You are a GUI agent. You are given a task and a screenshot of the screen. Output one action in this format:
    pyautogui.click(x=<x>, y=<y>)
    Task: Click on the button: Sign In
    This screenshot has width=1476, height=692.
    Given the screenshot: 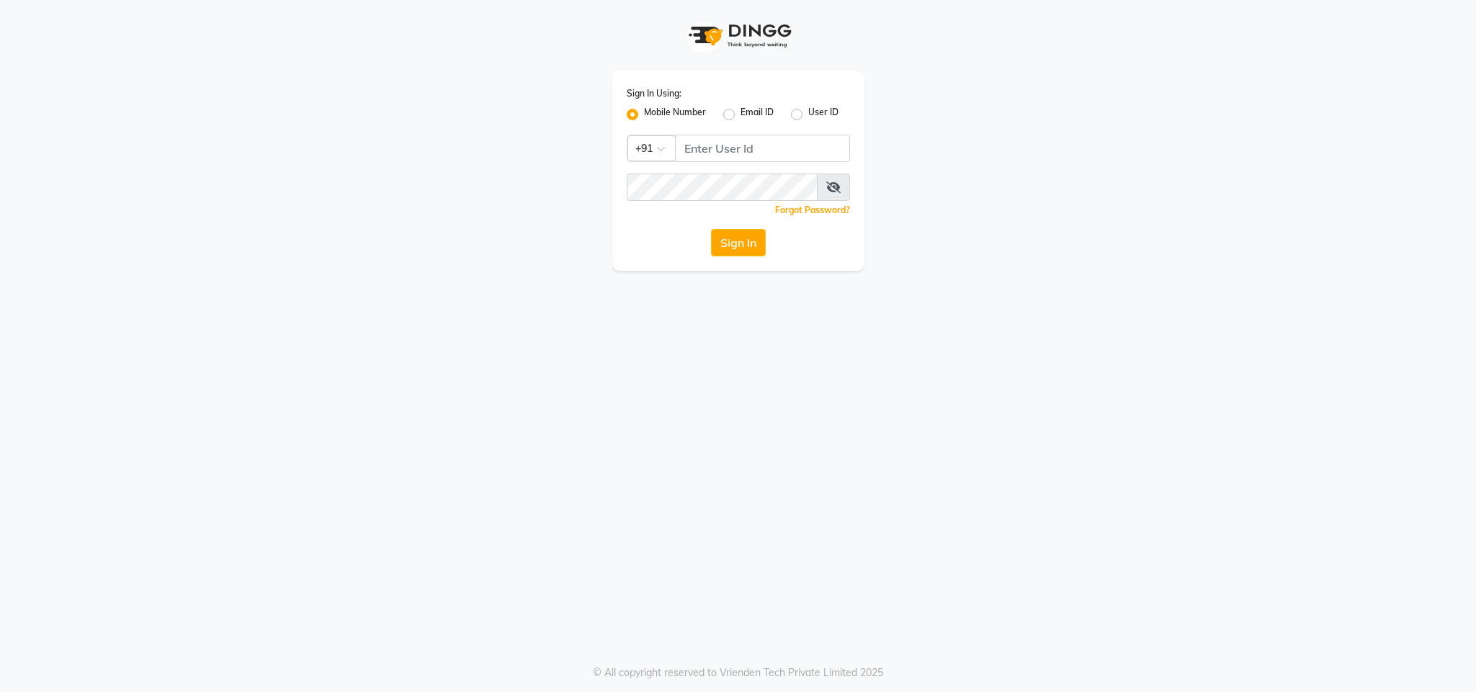 What is the action you would take?
    pyautogui.click(x=738, y=243)
    